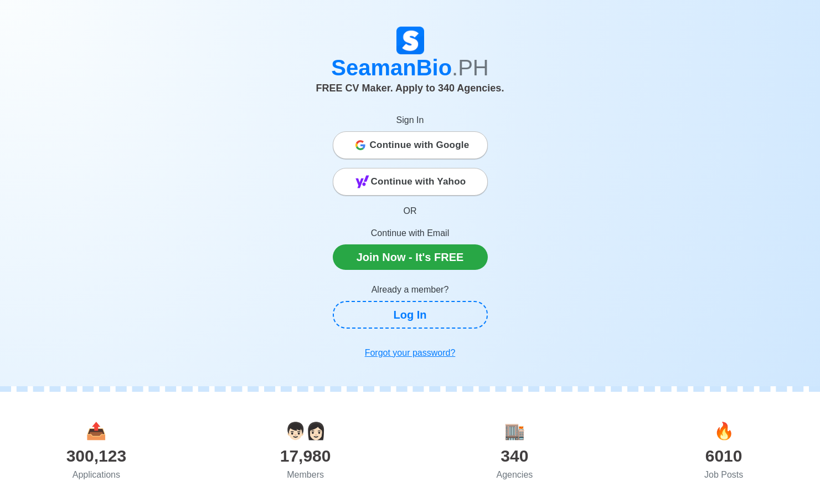  I want to click on span: Continue with Google, so click(420, 145).